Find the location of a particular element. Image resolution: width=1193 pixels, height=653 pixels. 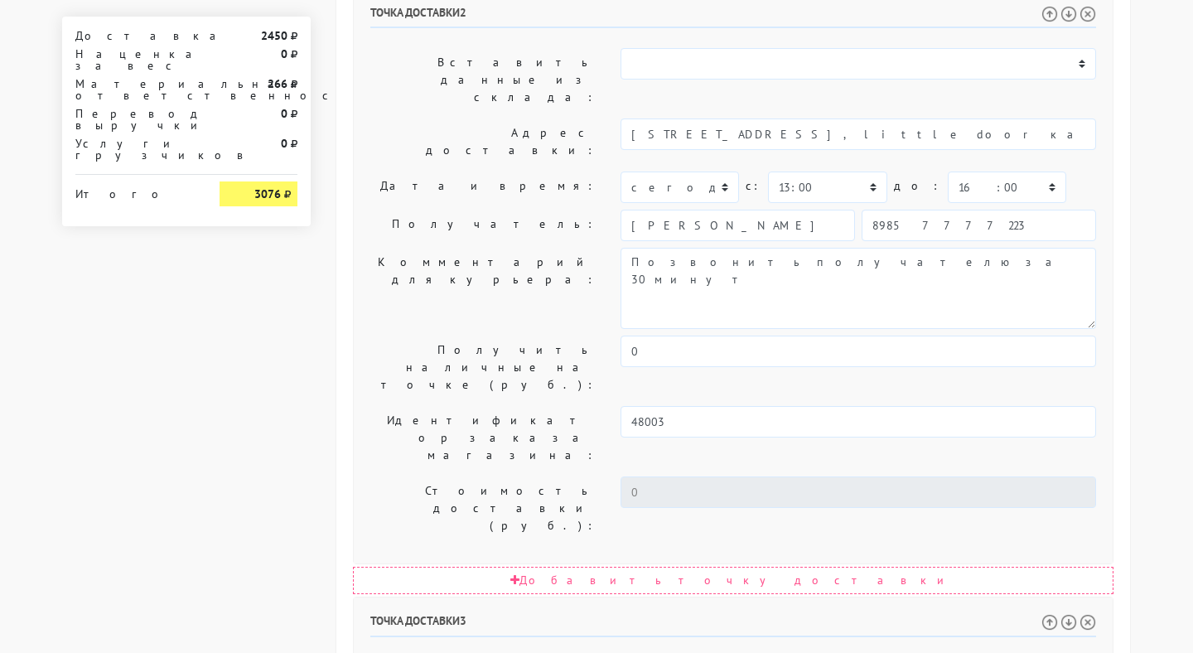

label: до: is located at coordinates (917, 186).